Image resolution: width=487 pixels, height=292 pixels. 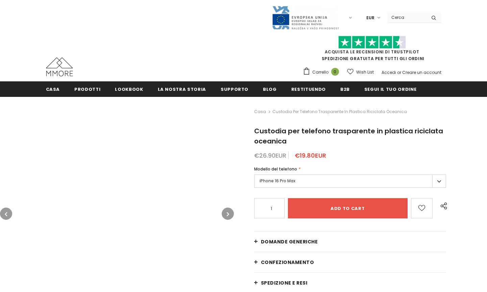 What do you see at coordinates (348, 208) in the screenshot?
I see `input: Add to cart` at bounding box center [348, 208].